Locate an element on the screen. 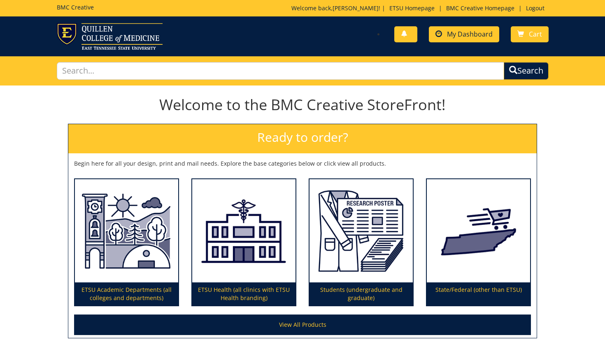 The height and width of the screenshot is (342, 605). img: ETSU Academic Departments (all colleges and departments) is located at coordinates (126, 231).